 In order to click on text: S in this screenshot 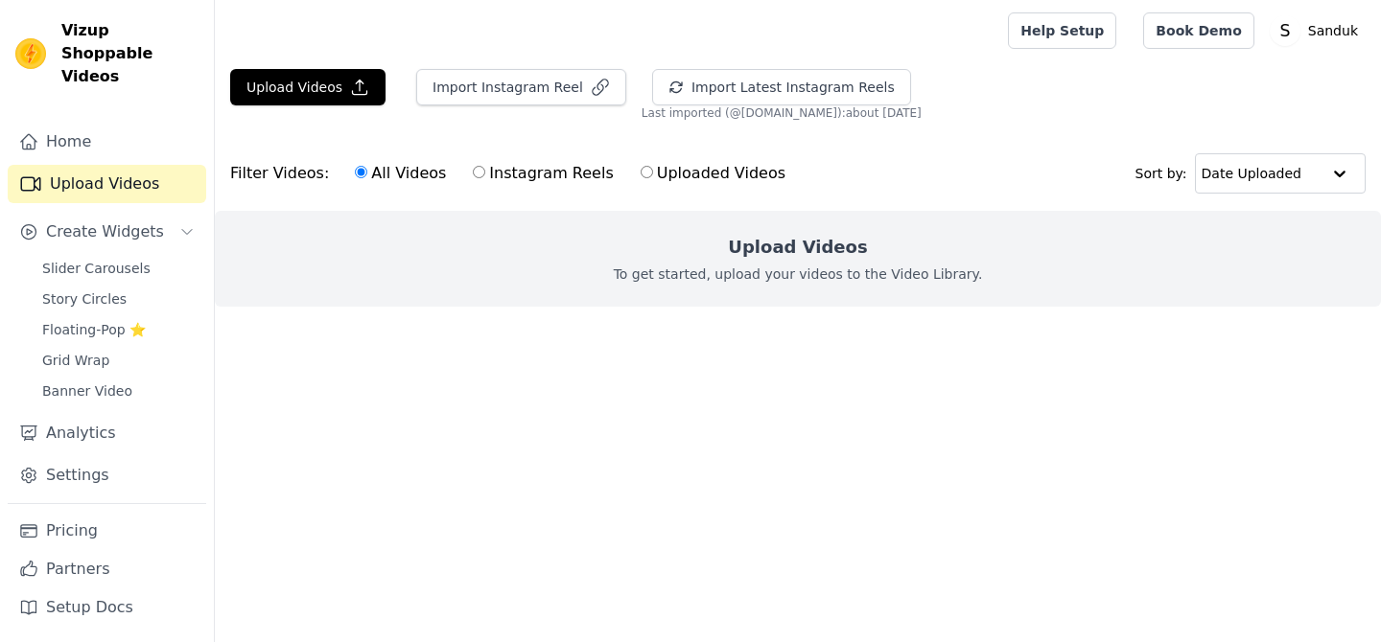, I will do `click(1284, 31)`.